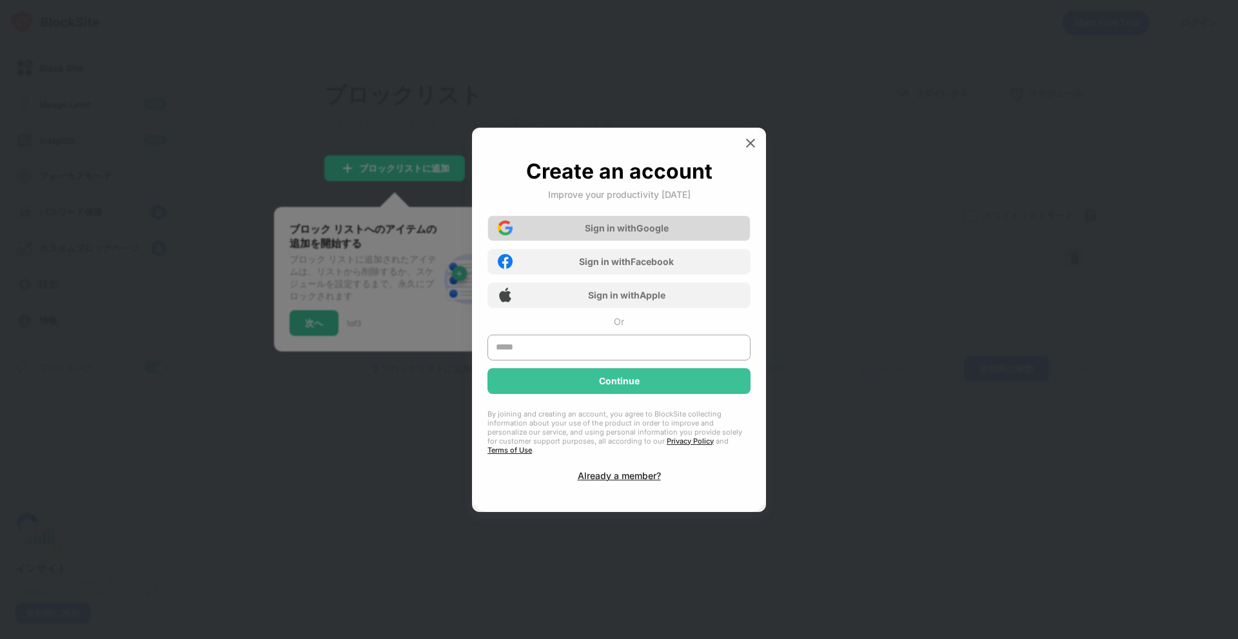 This screenshot has width=1238, height=639. What do you see at coordinates (627, 295) in the screenshot?
I see `div: Sign in with Apple` at bounding box center [627, 295].